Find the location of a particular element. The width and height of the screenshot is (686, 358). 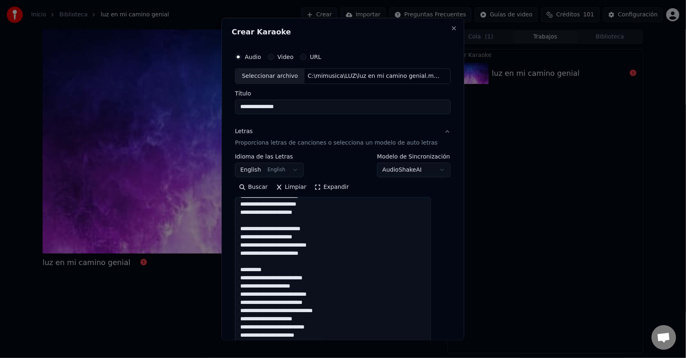

p: Proporciona letras de canciones o selecciona un modelo de auto letras is located at coordinates (336, 143).